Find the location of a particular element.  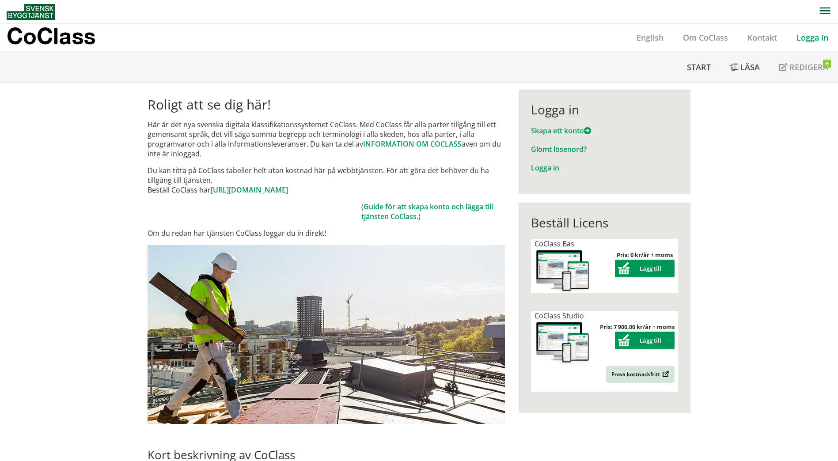

span: Start is located at coordinates (699, 67).